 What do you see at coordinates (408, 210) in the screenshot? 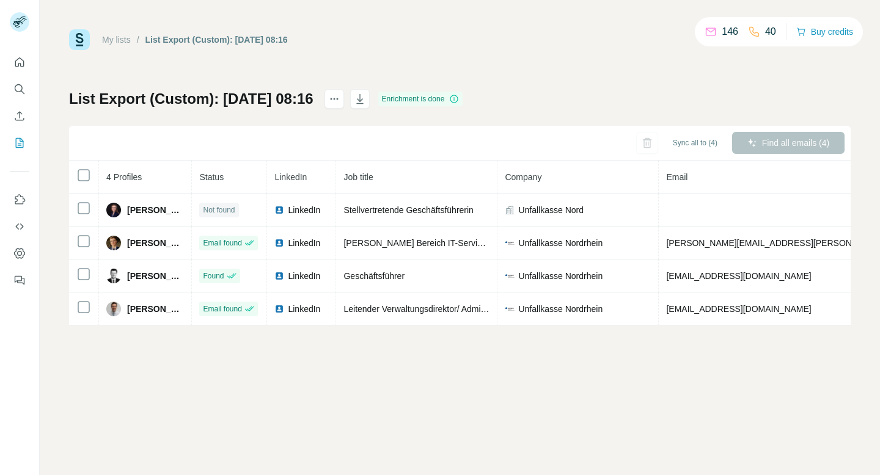
I see `span: Stellvertretende Geschäftsführerin` at bounding box center [408, 210].